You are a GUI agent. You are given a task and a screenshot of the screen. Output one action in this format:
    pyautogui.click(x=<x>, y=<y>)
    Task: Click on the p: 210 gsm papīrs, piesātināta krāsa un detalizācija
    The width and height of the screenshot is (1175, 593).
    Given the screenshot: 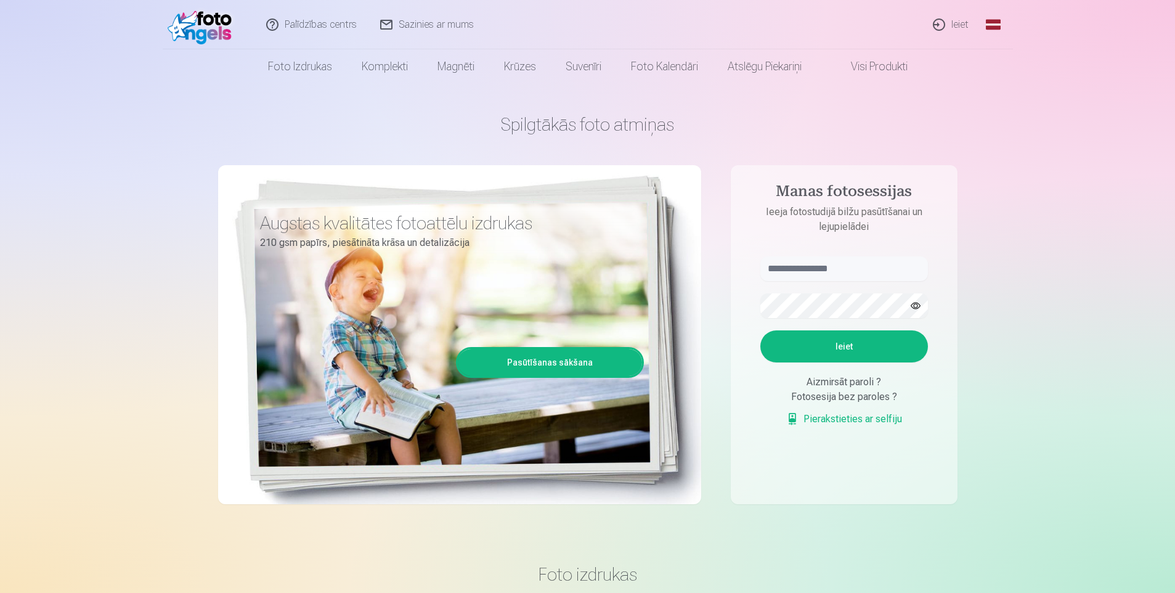 What is the action you would take?
    pyautogui.click(x=447, y=243)
    